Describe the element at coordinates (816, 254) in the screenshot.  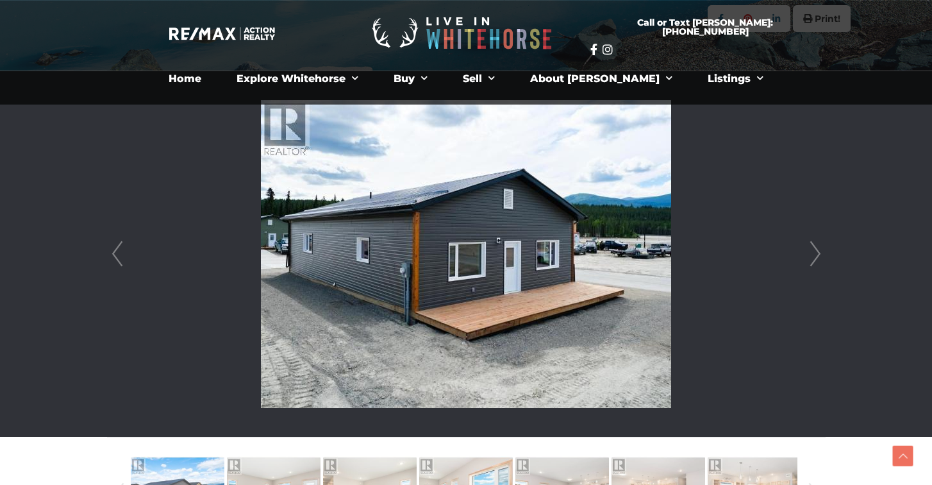
I see `a: Next` at that location.